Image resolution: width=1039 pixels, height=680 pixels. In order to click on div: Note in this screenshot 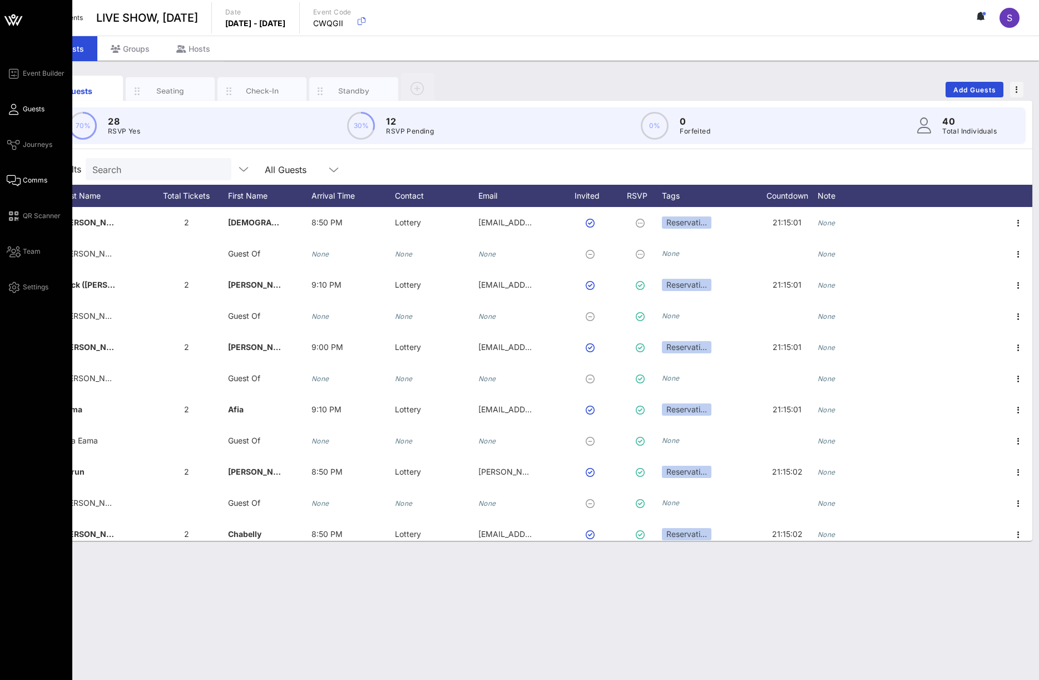, I will do `click(859, 196)`.